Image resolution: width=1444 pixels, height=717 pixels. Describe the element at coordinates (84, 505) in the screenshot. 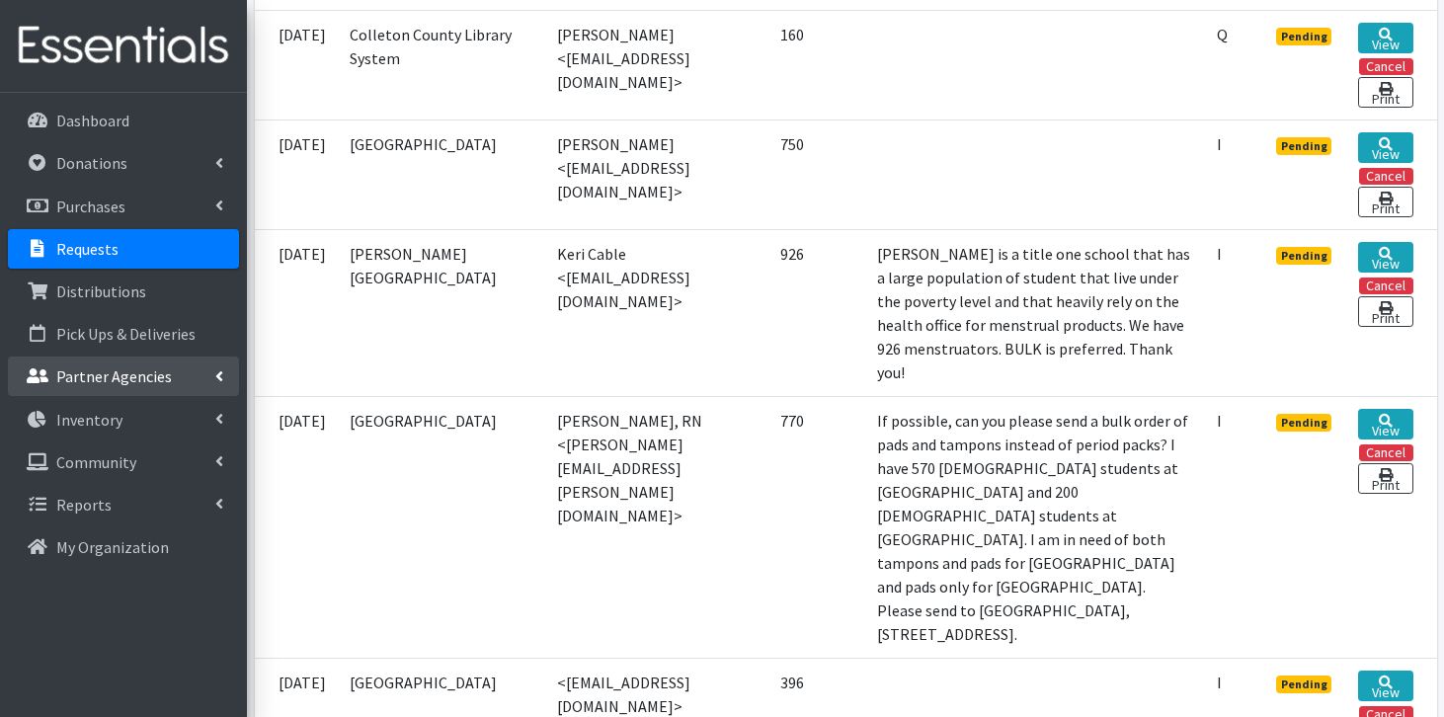

I see `p: Reports` at that location.